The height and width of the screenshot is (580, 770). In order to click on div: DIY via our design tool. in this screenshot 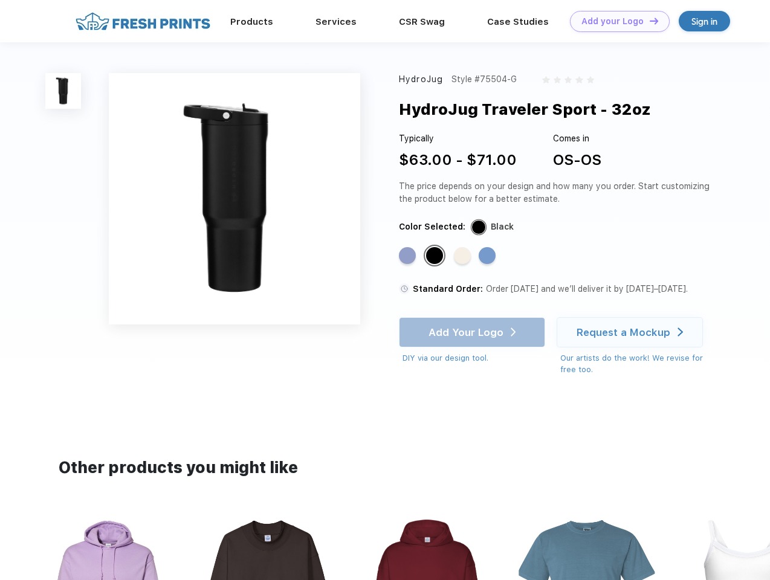, I will do `click(474, 358)`.